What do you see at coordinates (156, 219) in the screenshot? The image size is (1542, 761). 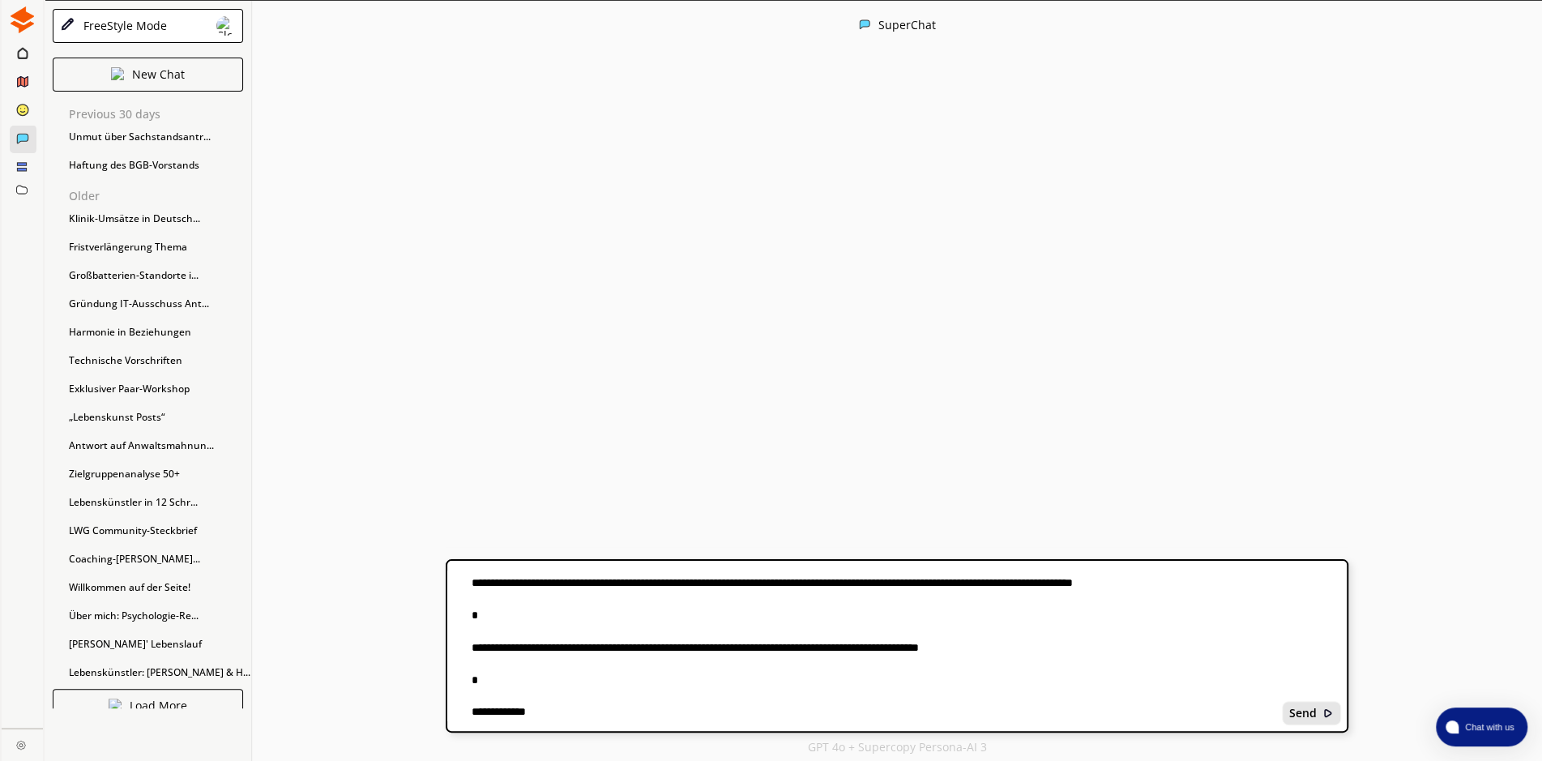 I see `div: Klinik-Umsätze in Deutsch...` at bounding box center [156, 219].